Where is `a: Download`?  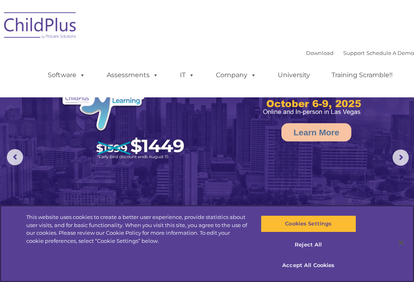
a: Download is located at coordinates (320, 53).